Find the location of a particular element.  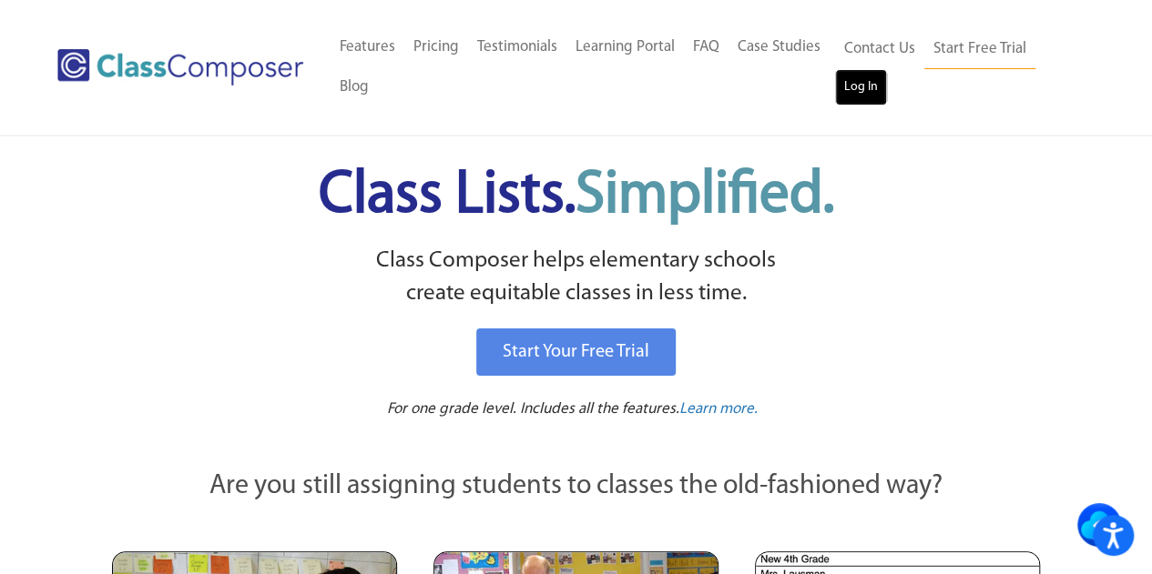

span: Simplified. is located at coordinates (705, 196).